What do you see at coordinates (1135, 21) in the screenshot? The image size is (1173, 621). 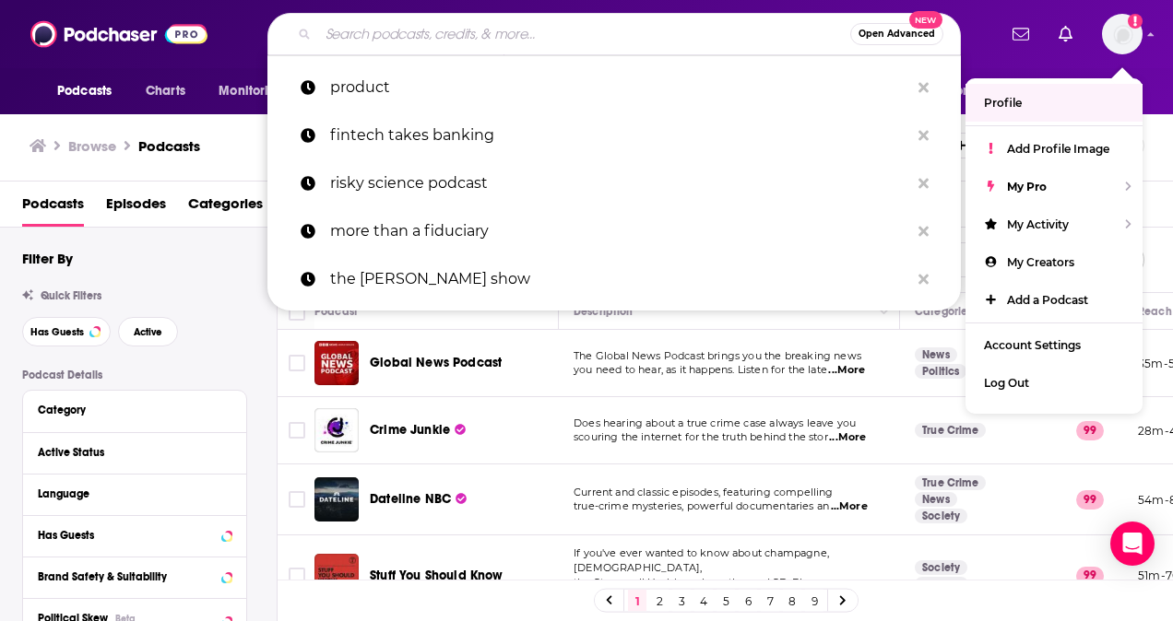 I see `svg: Add a profile image` at bounding box center [1135, 21].